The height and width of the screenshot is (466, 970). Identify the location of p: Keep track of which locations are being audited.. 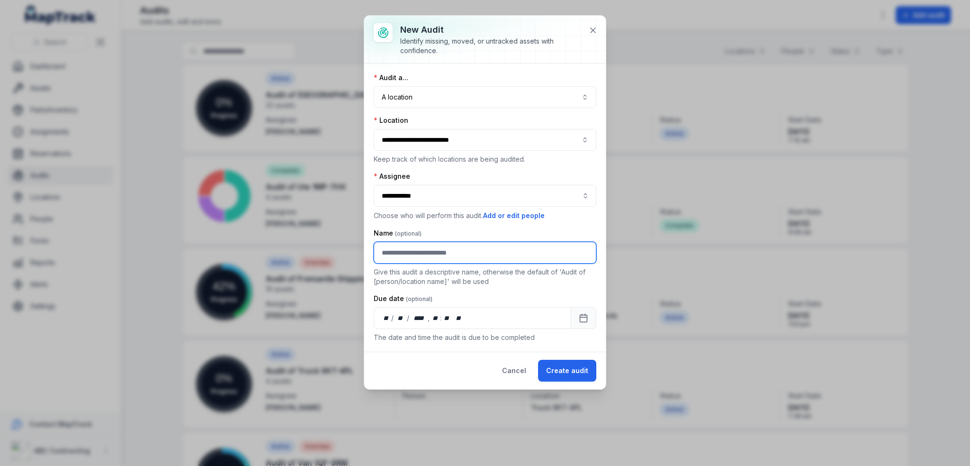
(485, 159).